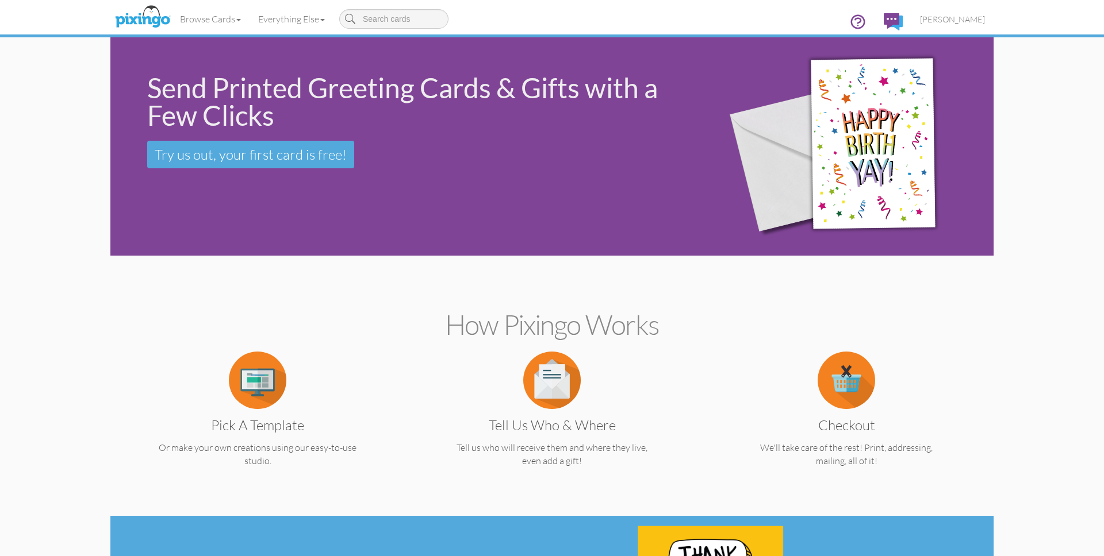  Describe the element at coordinates (257, 421) in the screenshot. I see `a: Pick a Template Or make your own creations using our easy-to-use studio.` at that location.